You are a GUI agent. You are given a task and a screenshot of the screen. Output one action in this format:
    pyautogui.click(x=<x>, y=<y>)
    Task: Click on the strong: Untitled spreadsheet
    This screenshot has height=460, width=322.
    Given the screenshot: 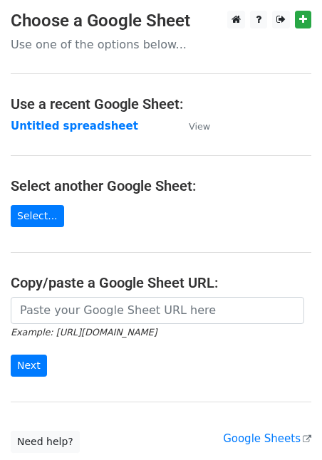 What is the action you would take?
    pyautogui.click(x=74, y=126)
    